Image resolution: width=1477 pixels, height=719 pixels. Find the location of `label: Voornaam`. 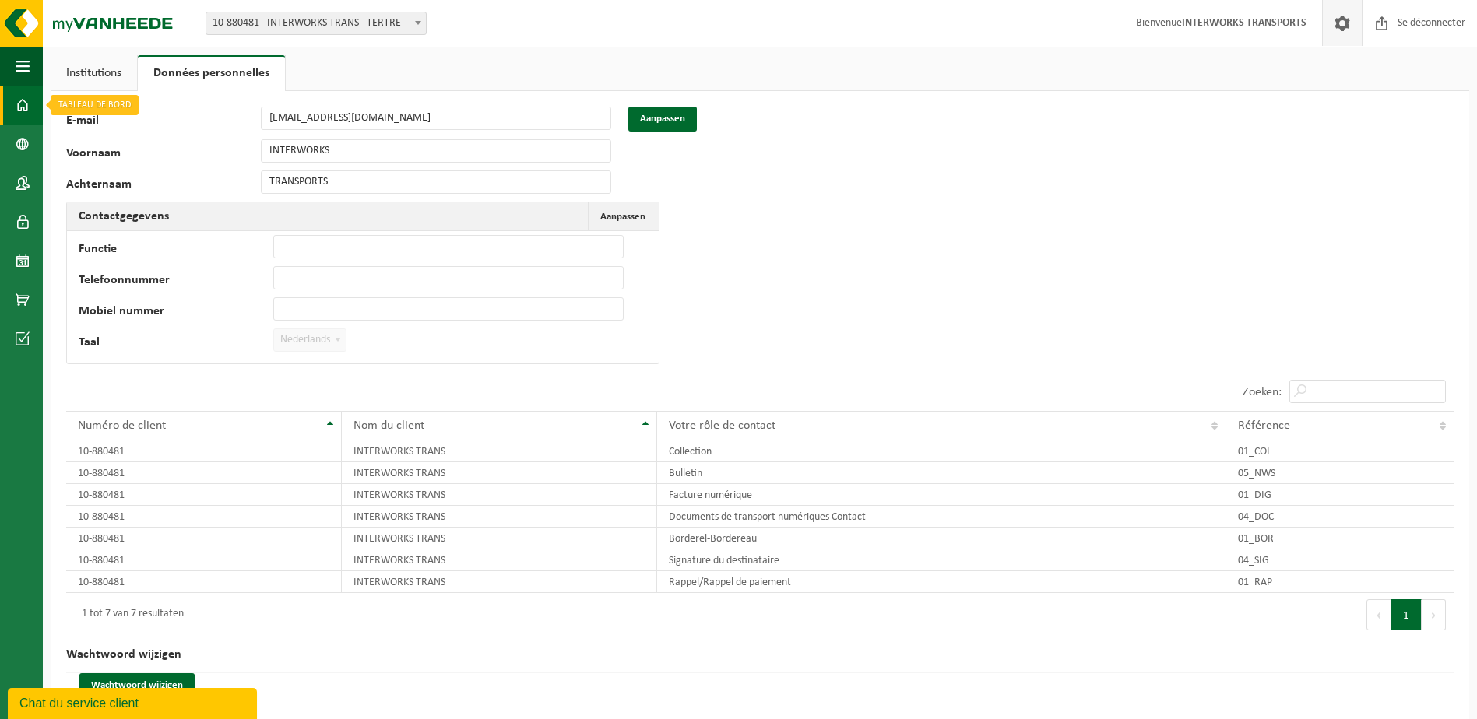

label: Voornaam is located at coordinates (164, 155).